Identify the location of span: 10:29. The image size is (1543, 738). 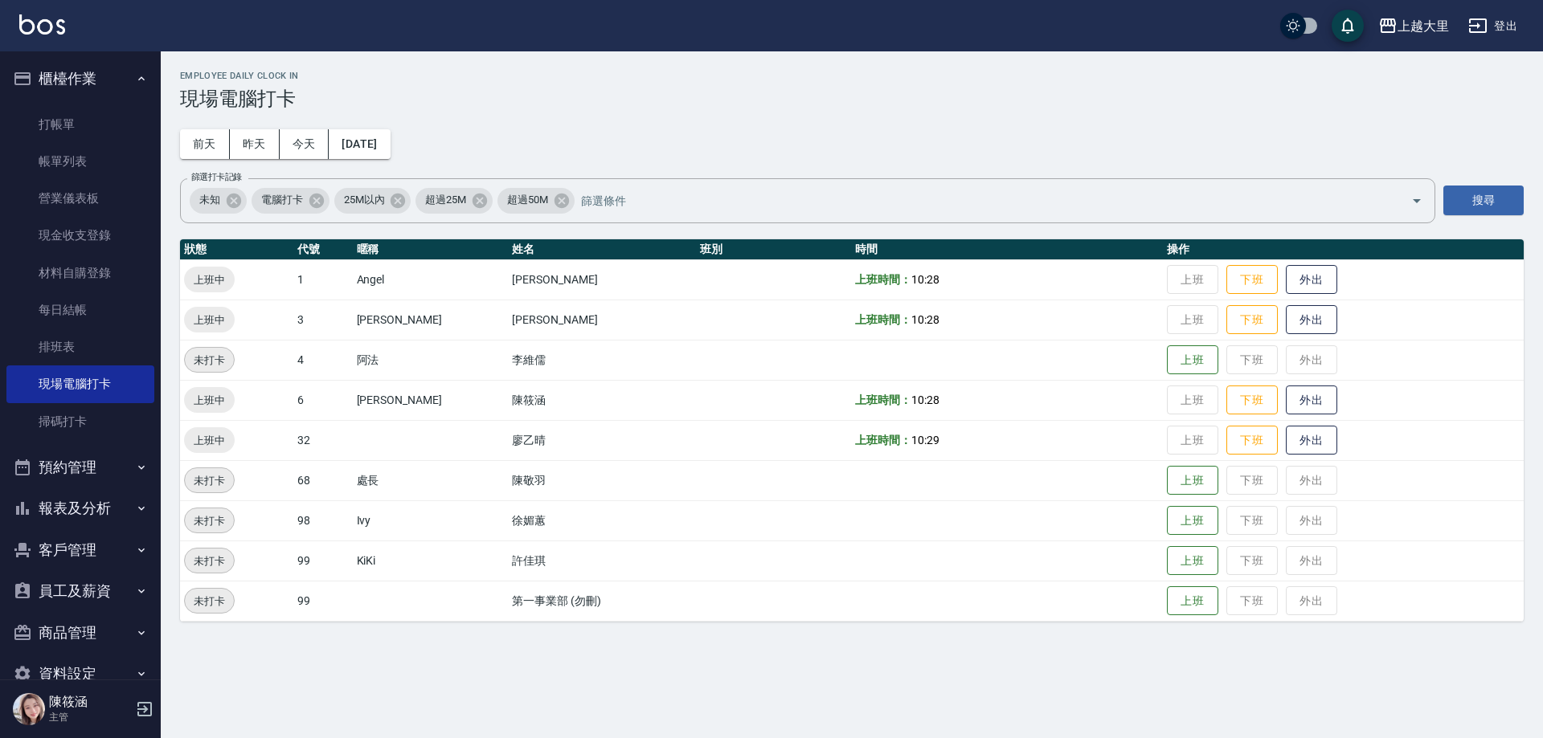
(925, 440).